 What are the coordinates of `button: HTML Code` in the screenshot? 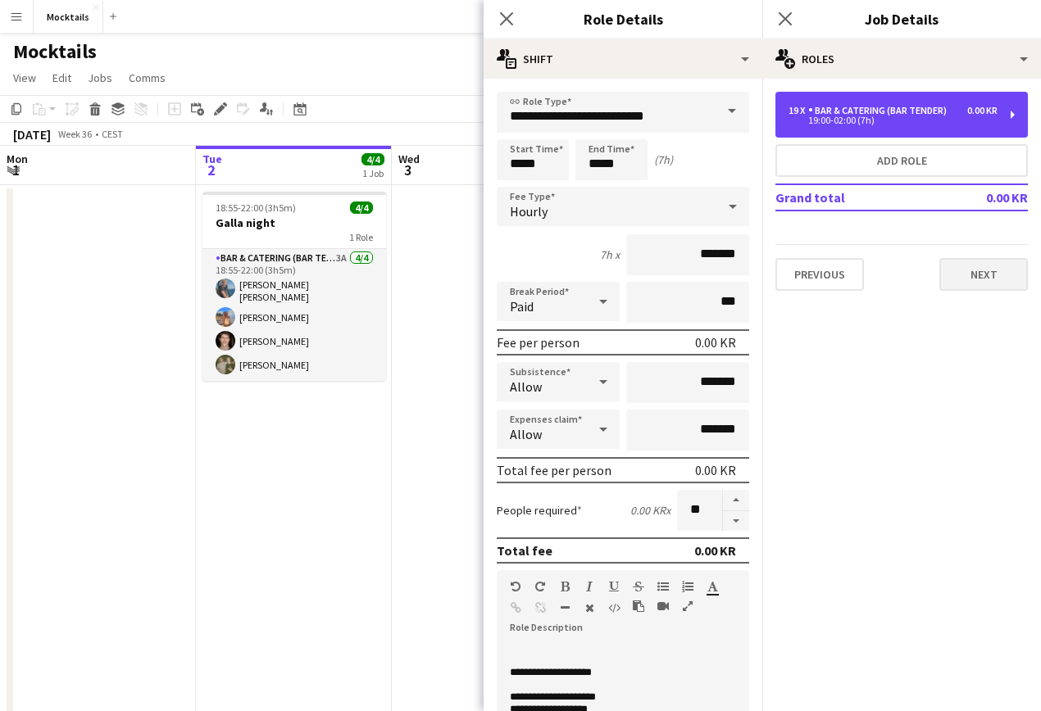 It's located at (614, 608).